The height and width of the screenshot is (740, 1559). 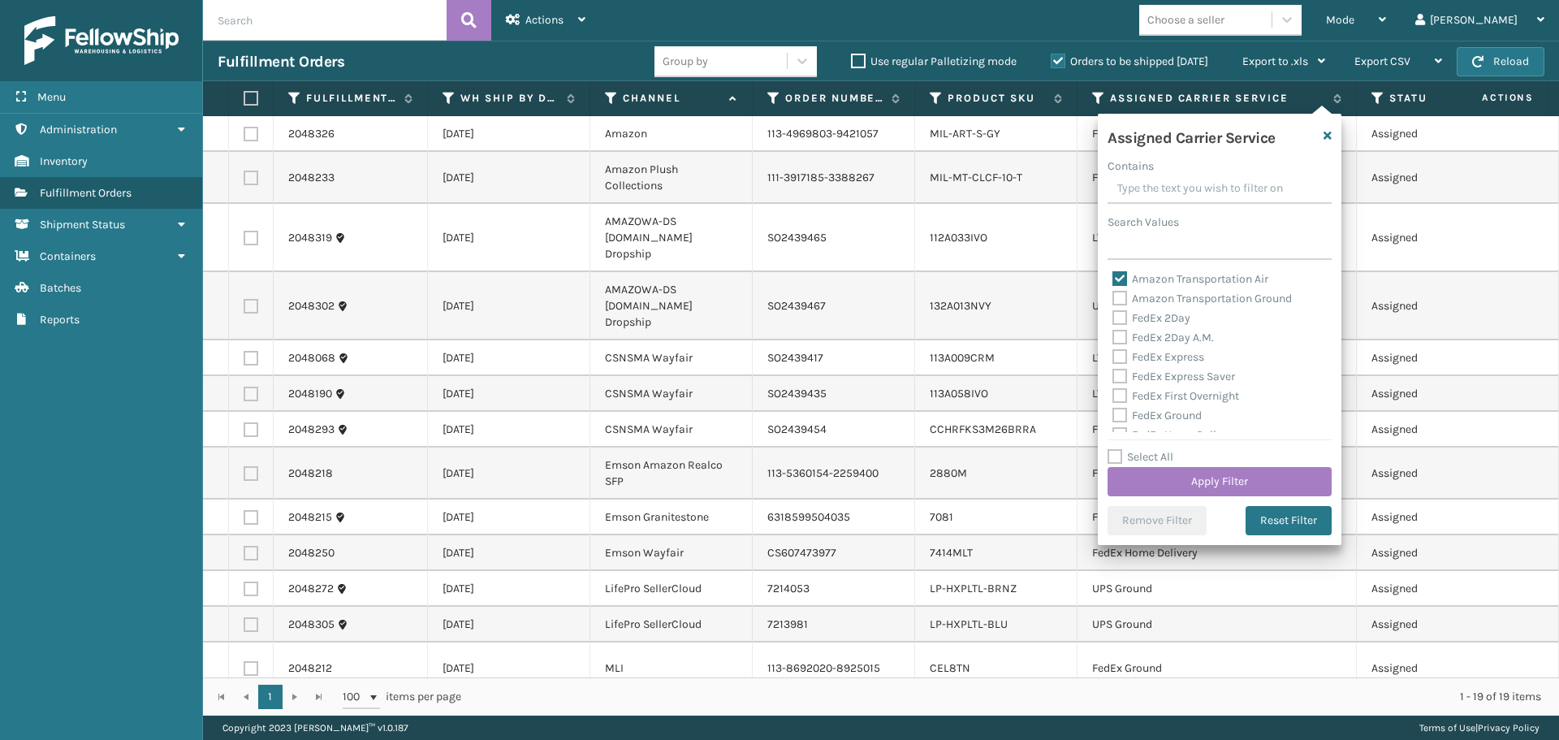 I want to click on button: Apply Filter, so click(x=1219, y=481).